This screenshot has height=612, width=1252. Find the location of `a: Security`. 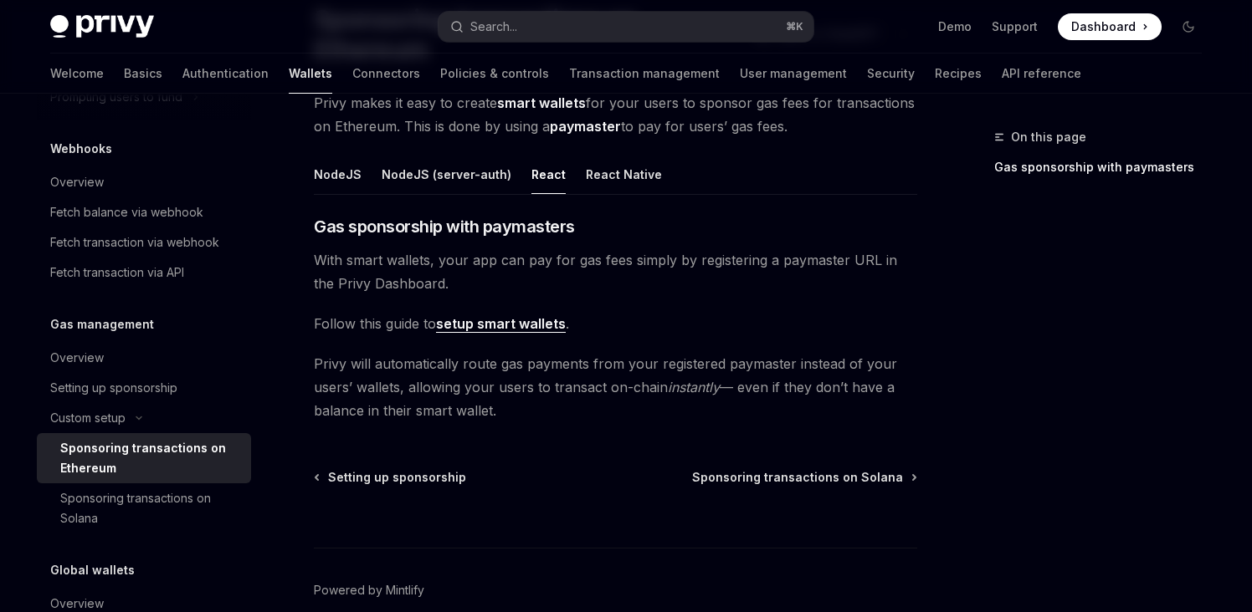

a: Security is located at coordinates (890, 74).